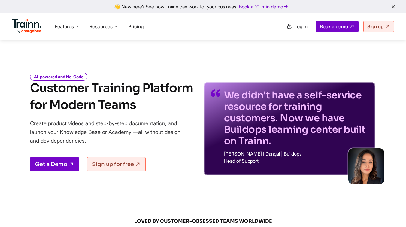 This screenshot has height=227, width=406. I want to click on a: Pricing, so click(136, 26).